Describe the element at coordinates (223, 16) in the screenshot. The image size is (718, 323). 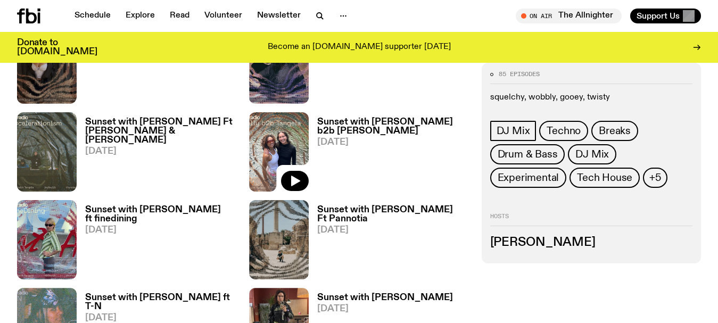
I see `a: Volunteer` at that location.